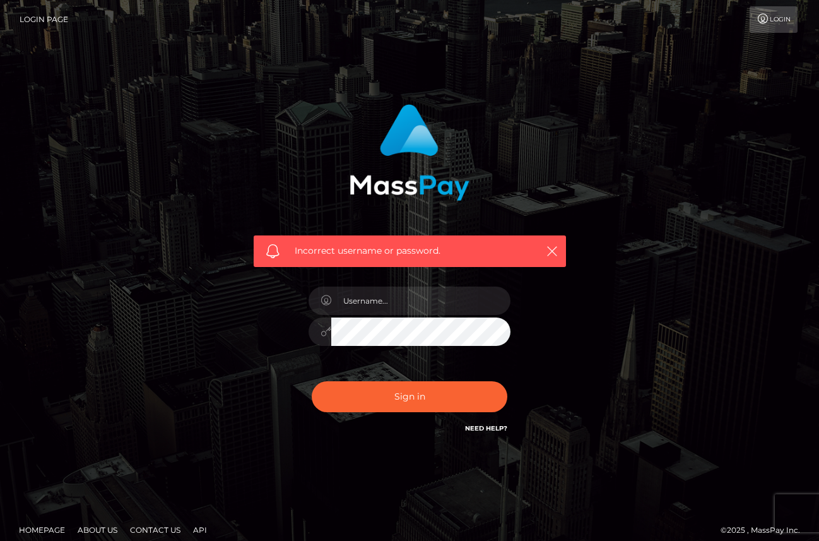  I want to click on a: Login, so click(774, 20).